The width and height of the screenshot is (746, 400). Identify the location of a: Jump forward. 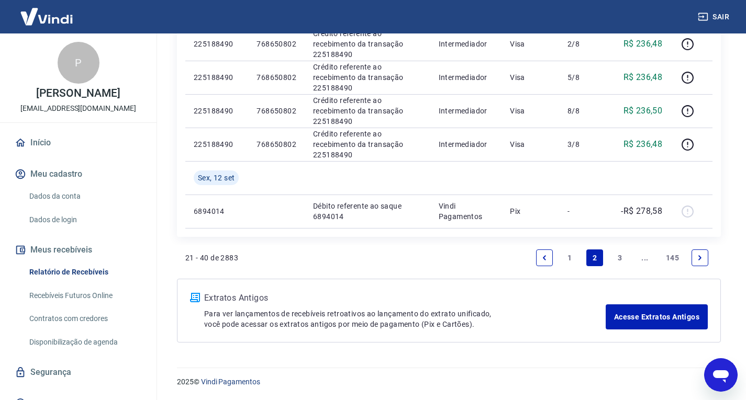
(645, 258).